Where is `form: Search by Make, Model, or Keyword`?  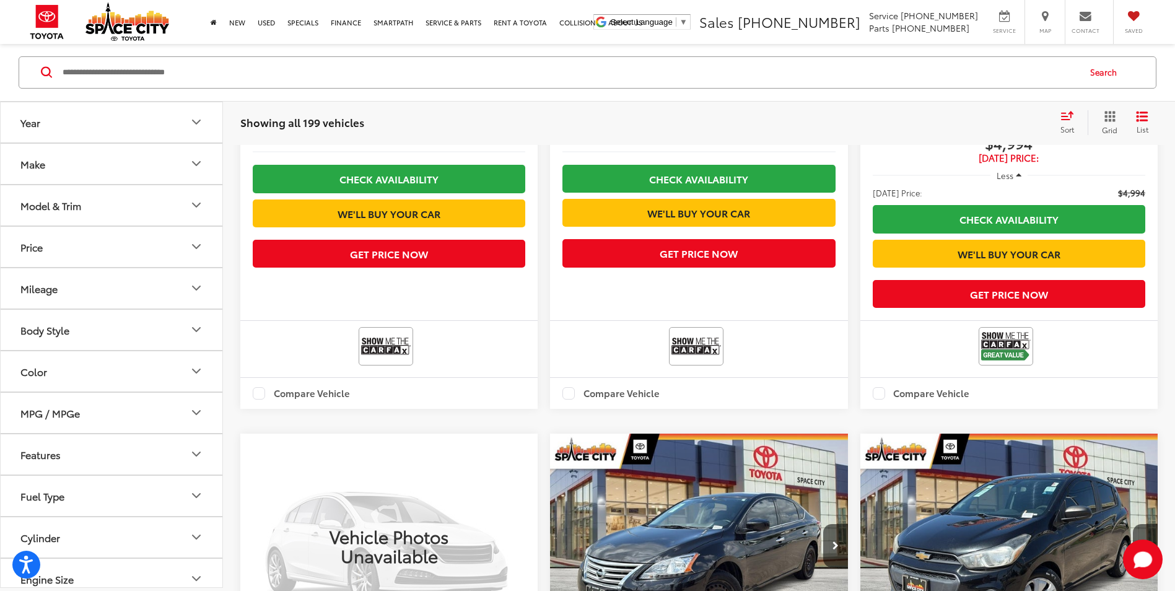
form: Search by Make, Model, or Keyword is located at coordinates (570, 72).